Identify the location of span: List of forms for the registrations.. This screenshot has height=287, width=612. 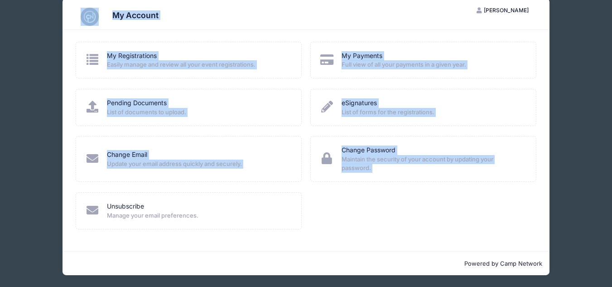
(433, 112).